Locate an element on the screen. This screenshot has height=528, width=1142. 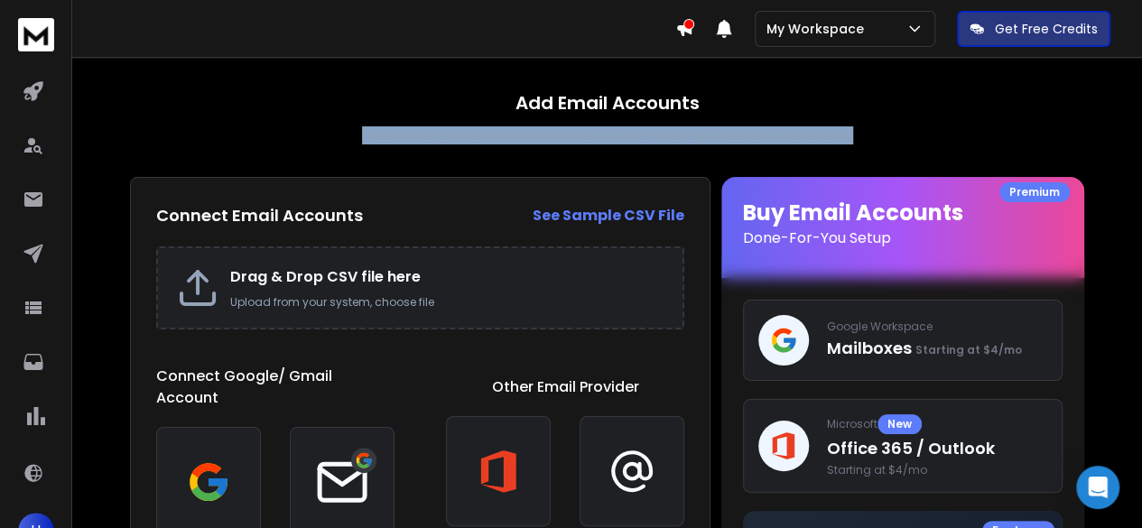
h1: Connect Google/ Gmail Account is located at coordinates (275, 387).